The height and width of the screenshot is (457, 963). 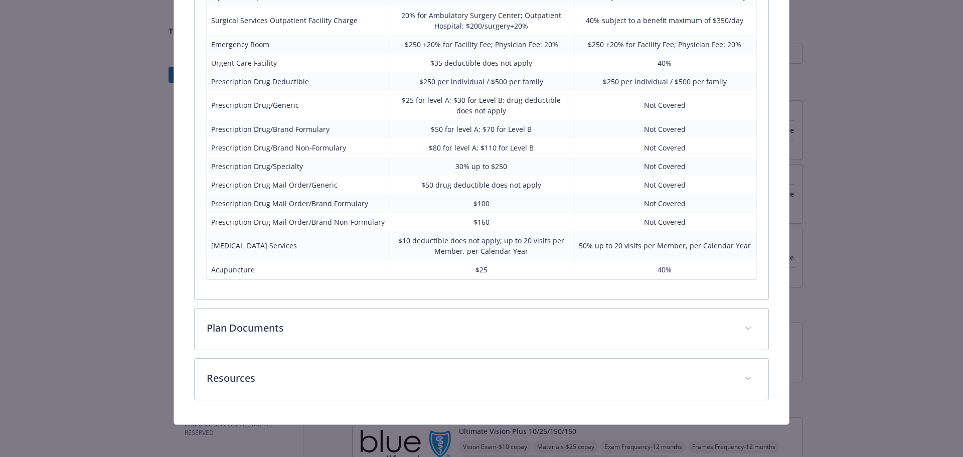 I want to click on td: 30% up to $250, so click(x=481, y=166).